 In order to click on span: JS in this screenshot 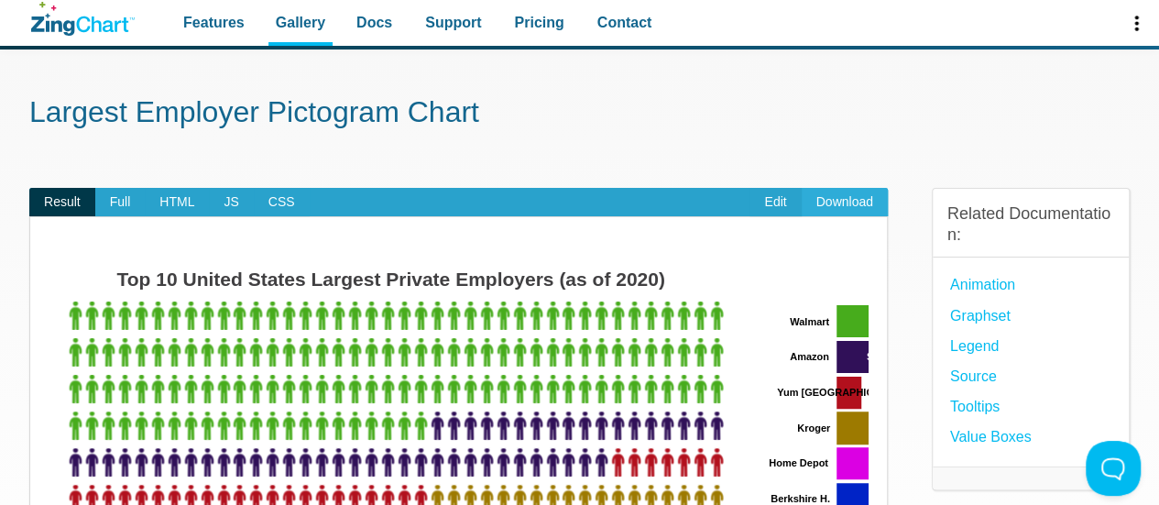, I will do `click(231, 202)`.